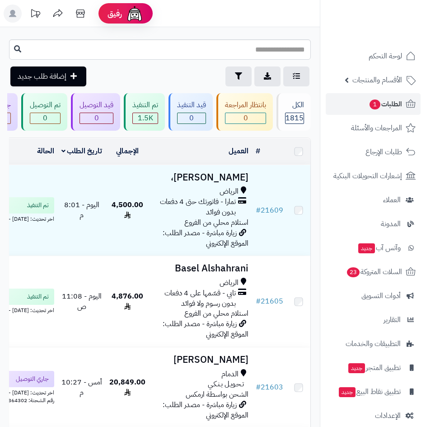 This screenshot has width=426, height=427. I want to click on a: طلبات الإرجاع, so click(373, 152).